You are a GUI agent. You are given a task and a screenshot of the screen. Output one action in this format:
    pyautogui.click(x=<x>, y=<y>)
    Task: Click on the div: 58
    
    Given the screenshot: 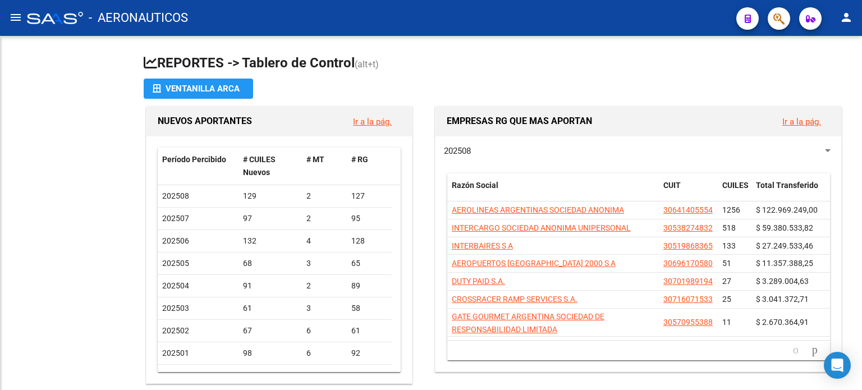 What is the action you would take?
    pyautogui.click(x=369, y=308)
    